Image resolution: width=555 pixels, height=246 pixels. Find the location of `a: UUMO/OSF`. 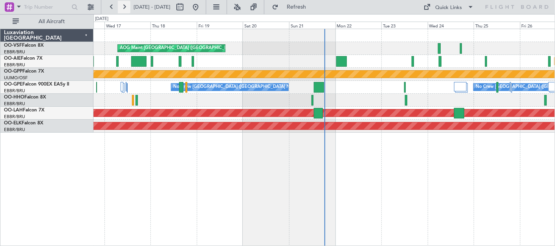

a: UUMO/OSF is located at coordinates (16, 78).